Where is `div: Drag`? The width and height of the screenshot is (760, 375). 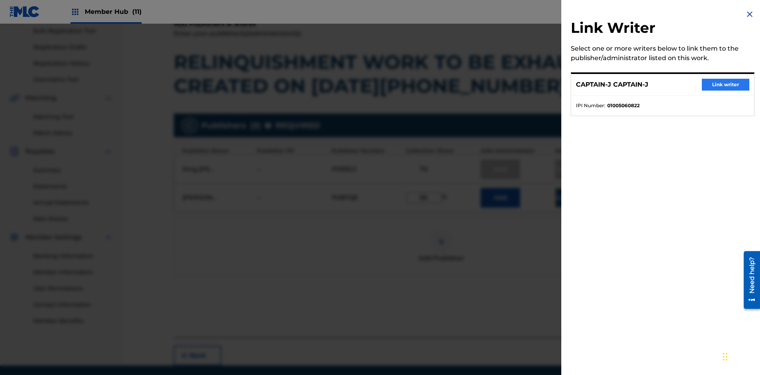
div: Drag is located at coordinates (725, 357).